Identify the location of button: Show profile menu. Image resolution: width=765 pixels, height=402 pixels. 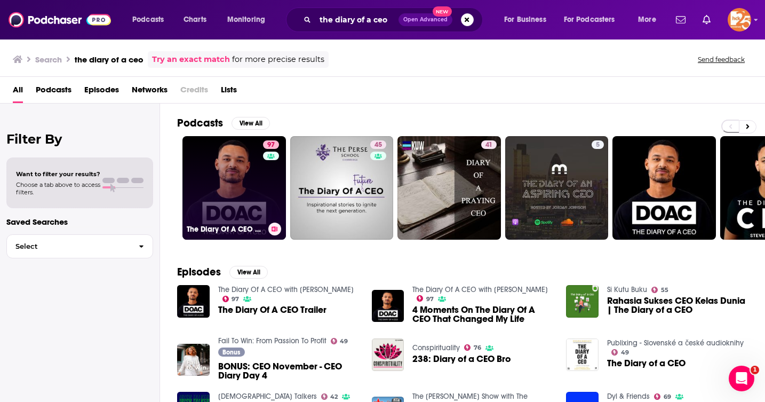
(739, 20).